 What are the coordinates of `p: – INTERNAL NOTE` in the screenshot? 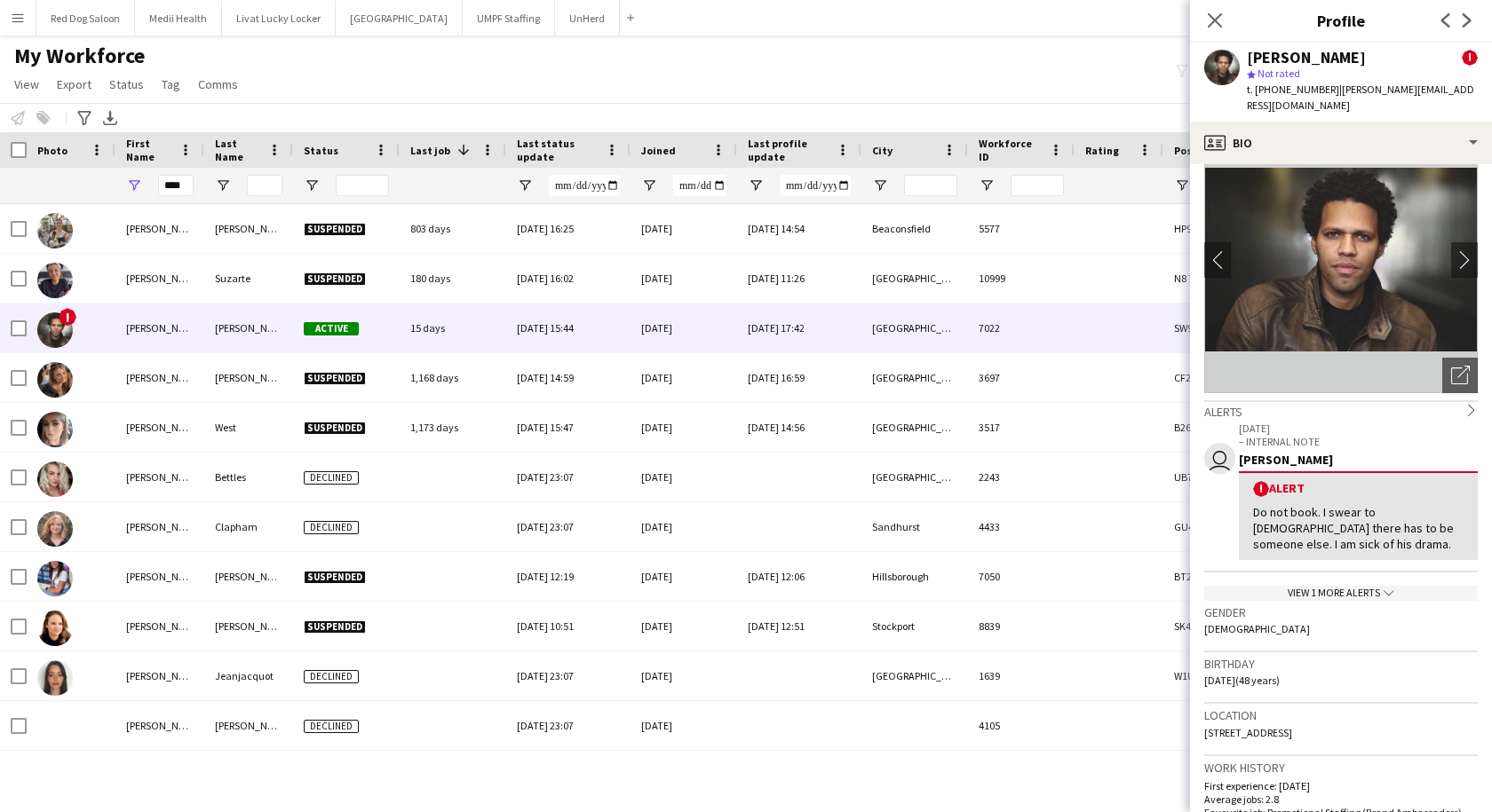 It's located at (1358, 441).